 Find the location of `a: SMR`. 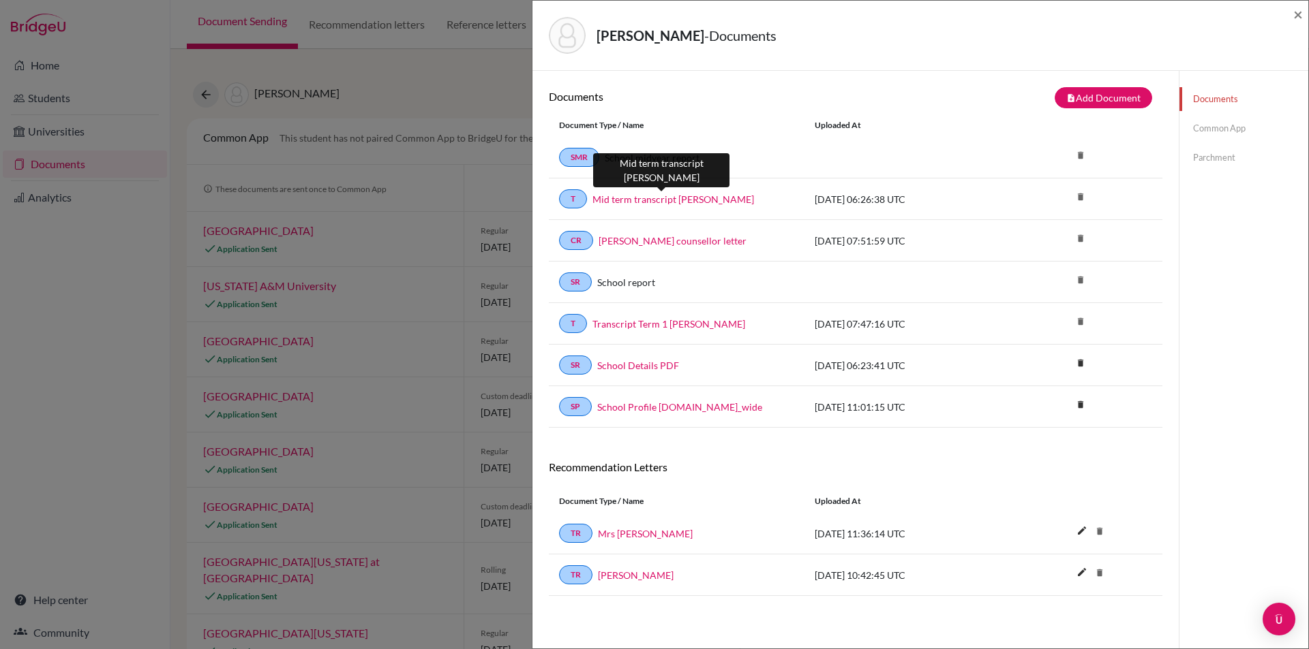

a: SMR is located at coordinates (579, 157).